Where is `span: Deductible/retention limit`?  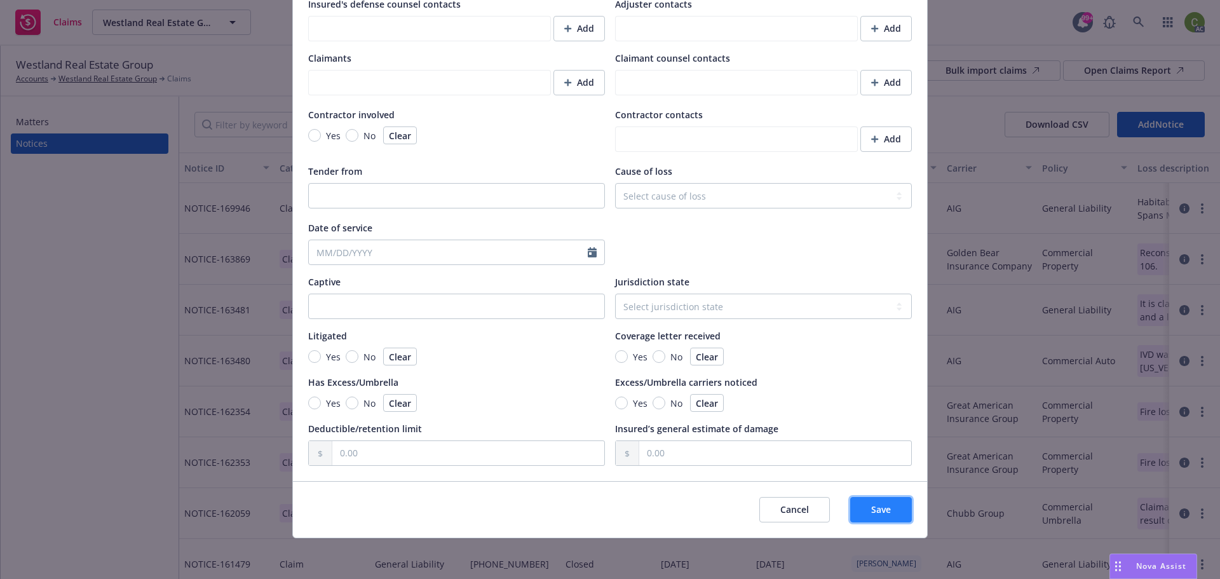 span: Deductible/retention limit is located at coordinates (365, 428).